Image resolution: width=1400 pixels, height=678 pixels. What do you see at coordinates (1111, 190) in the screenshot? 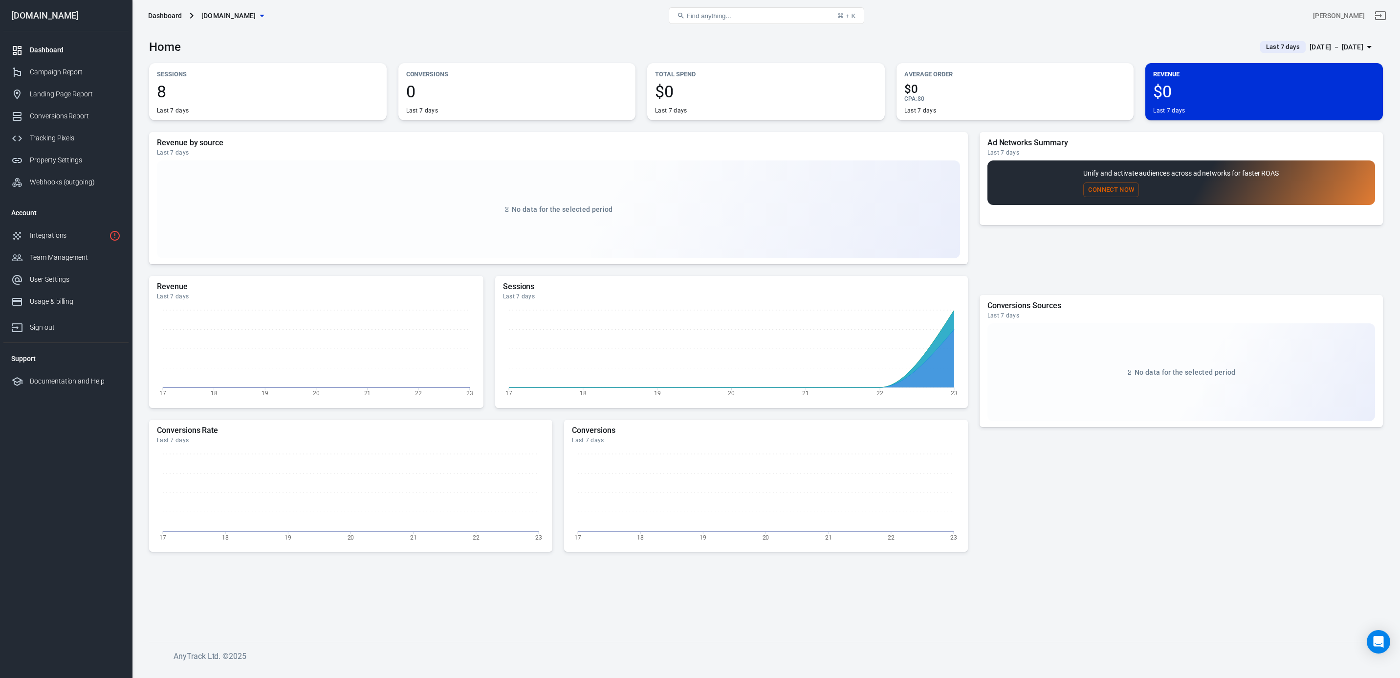
I see `button: Connect Now` at bounding box center [1111, 190].